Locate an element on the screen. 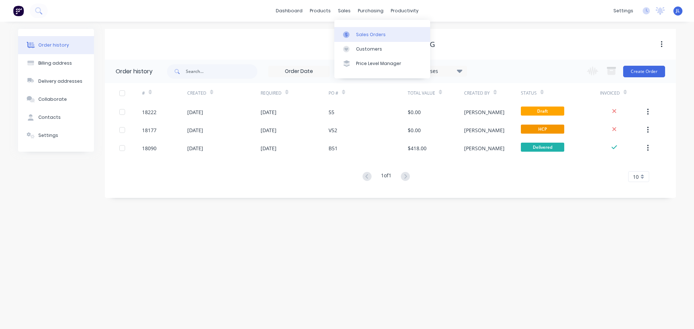  div: Delivery addresses is located at coordinates (60, 81).